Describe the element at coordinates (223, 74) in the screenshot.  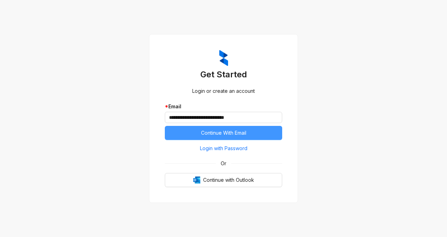
I see `h3: Get Started` at that location.